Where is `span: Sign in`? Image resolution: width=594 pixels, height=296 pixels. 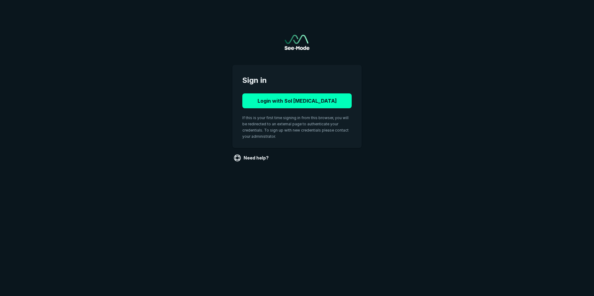 span: Sign in is located at coordinates (297, 80).